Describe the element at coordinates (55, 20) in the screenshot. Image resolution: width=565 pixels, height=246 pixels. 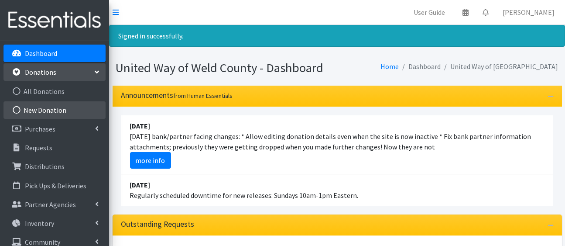
I see `img: HumanEssentials` at that location.